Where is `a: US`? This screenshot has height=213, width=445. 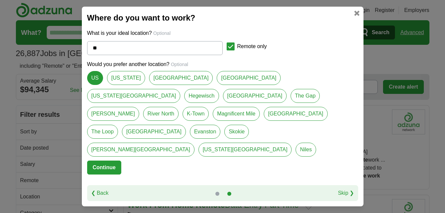
a: US is located at coordinates (95, 78).